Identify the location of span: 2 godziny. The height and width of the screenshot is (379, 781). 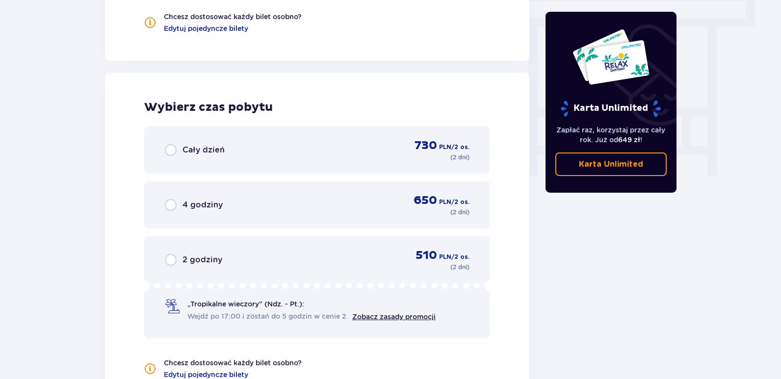
(202, 260).